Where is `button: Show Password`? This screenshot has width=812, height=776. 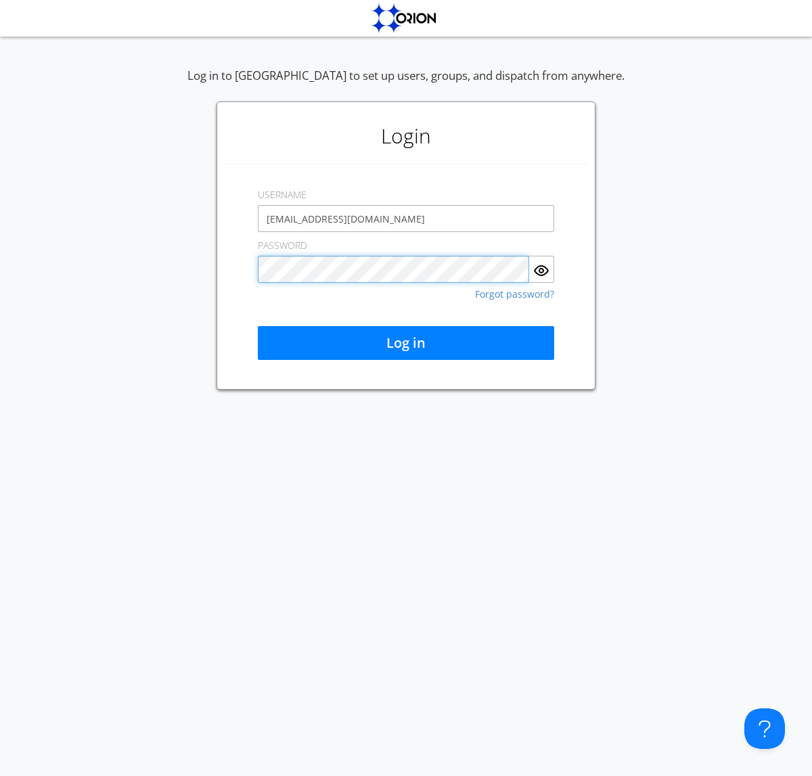
button: Show Password is located at coordinates (541, 269).